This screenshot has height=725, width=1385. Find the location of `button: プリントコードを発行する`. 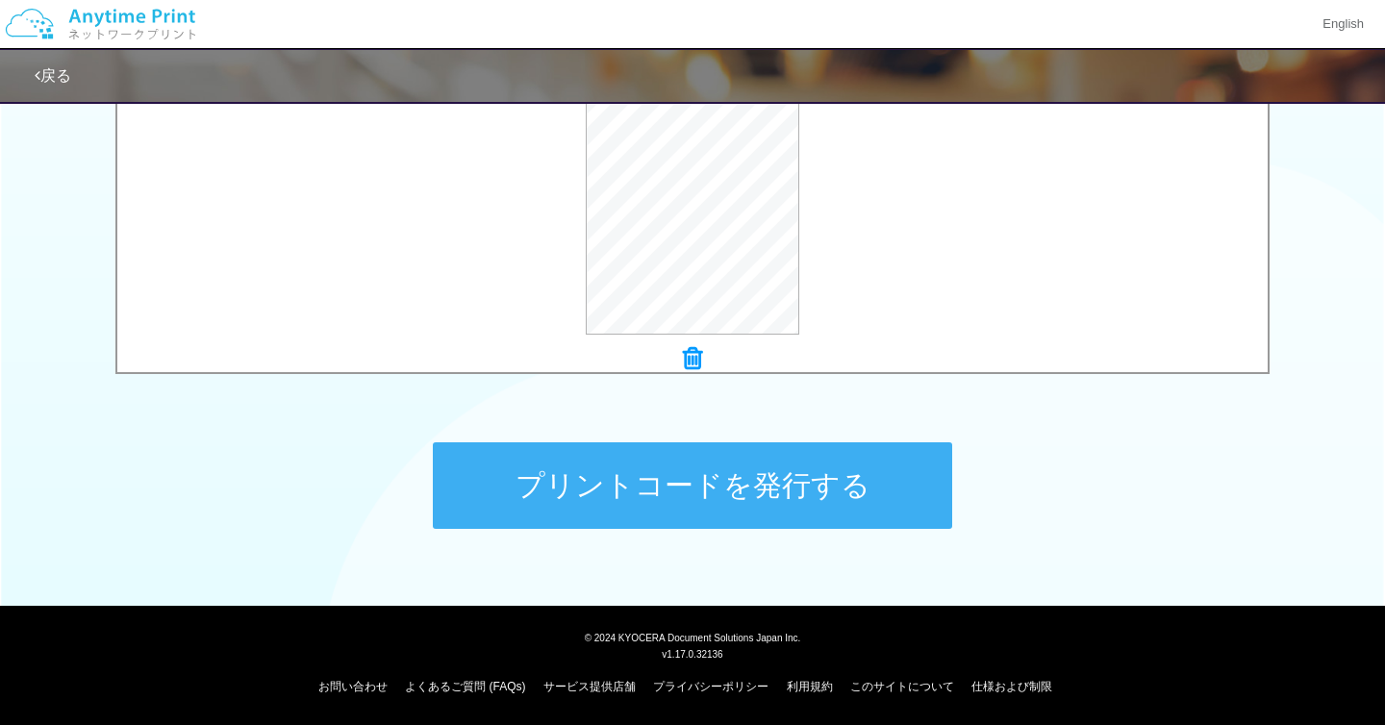

button: プリントコードを発行する is located at coordinates (693, 486).